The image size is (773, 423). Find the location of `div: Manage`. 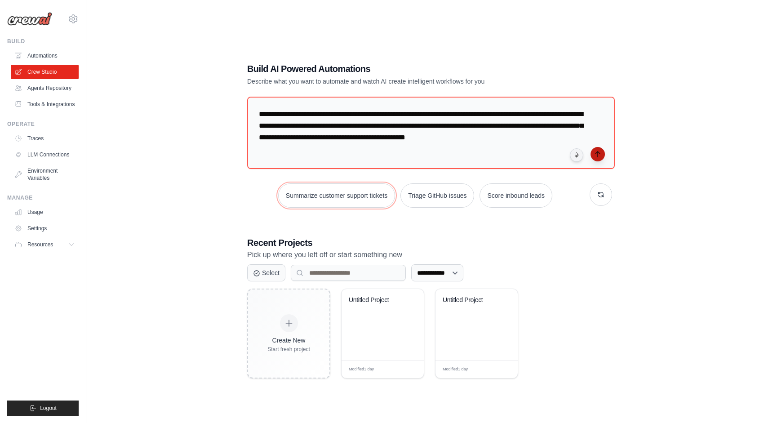

div: Manage is located at coordinates (43, 198).